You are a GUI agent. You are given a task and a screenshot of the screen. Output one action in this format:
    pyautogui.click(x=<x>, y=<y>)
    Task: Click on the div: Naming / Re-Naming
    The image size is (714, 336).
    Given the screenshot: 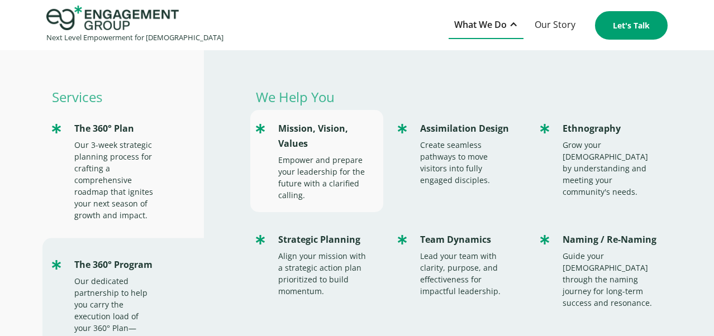 What is the action you would take?
    pyautogui.click(x=609, y=240)
    